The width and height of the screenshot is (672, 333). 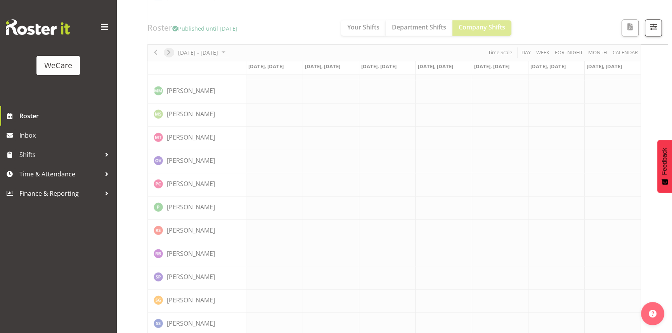 What do you see at coordinates (58, 66) in the screenshot?
I see `div: WeCare` at bounding box center [58, 66].